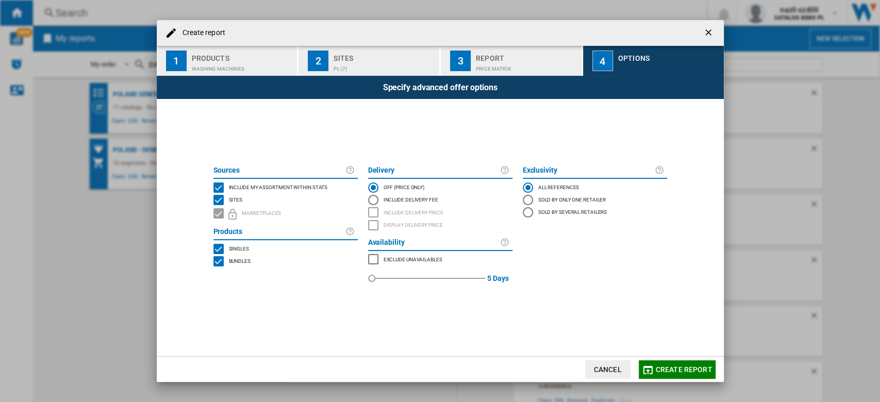  I want to click on span: Singles, so click(239, 248).